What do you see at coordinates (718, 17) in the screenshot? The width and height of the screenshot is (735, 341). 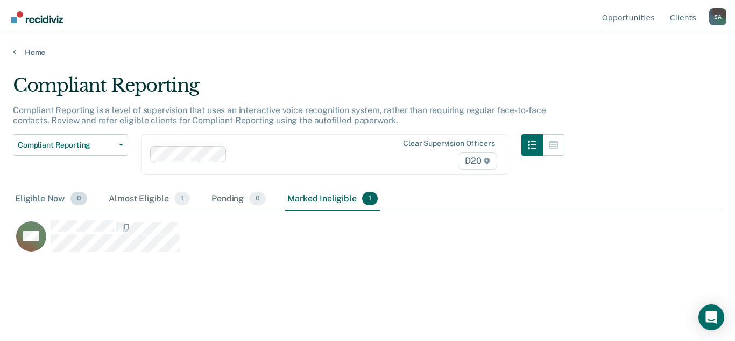 I see `div: S A` at bounding box center [718, 17].